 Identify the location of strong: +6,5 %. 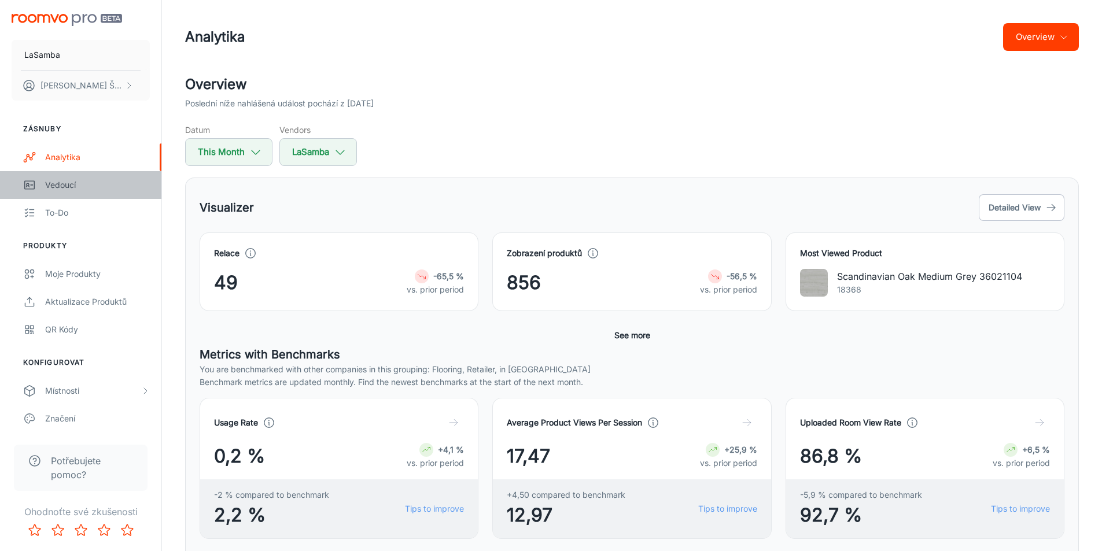
(1036, 449).